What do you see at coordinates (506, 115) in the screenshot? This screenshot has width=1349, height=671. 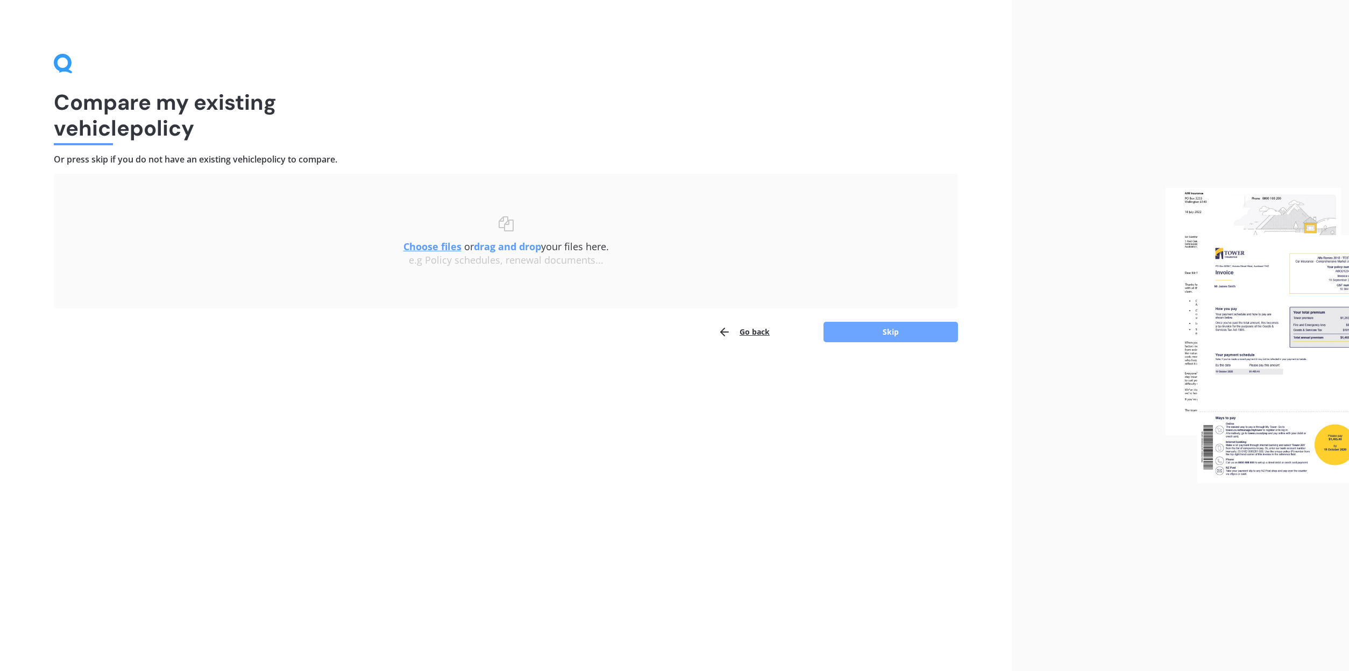 I see `h1: Compare my existing vehicle policy` at bounding box center [506, 115].